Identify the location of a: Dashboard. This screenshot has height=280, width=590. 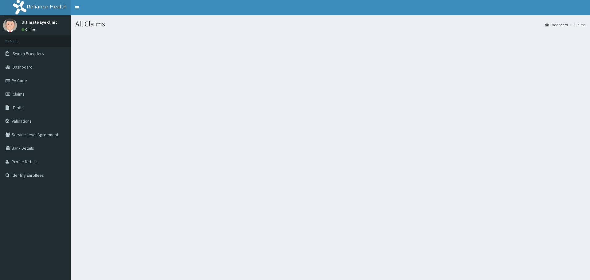
(557, 25).